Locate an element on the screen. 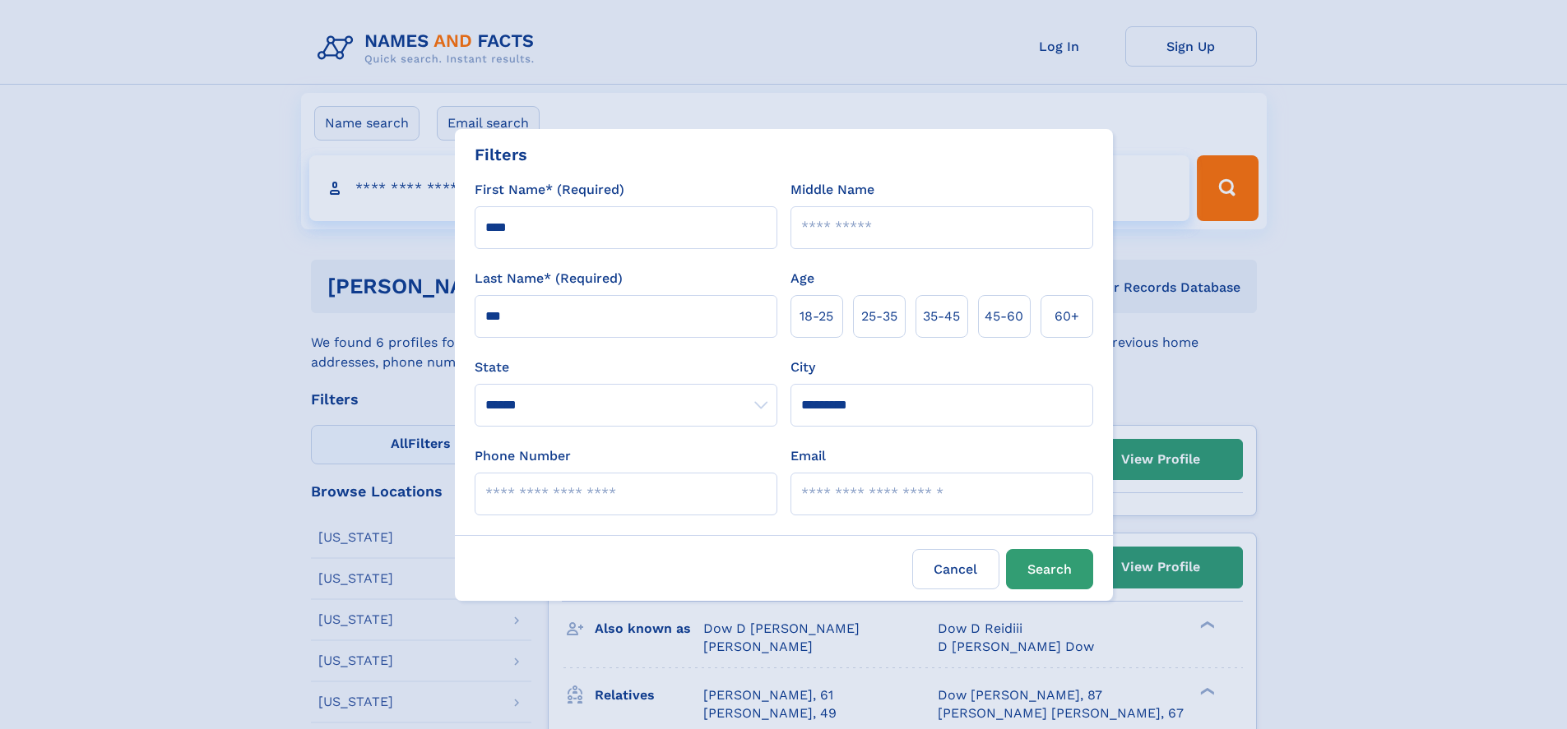  span: 18‑25 is located at coordinates (816, 317).